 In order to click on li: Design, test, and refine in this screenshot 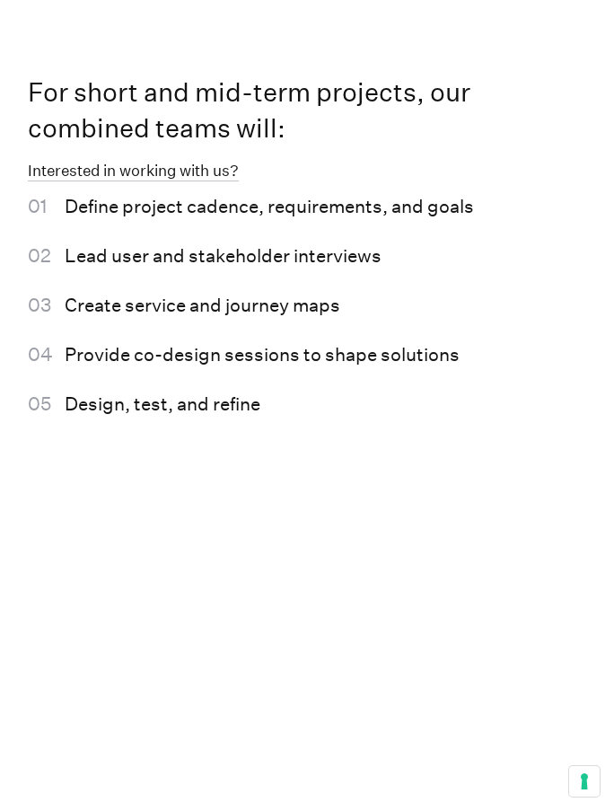, I will do `click(325, 404)`.